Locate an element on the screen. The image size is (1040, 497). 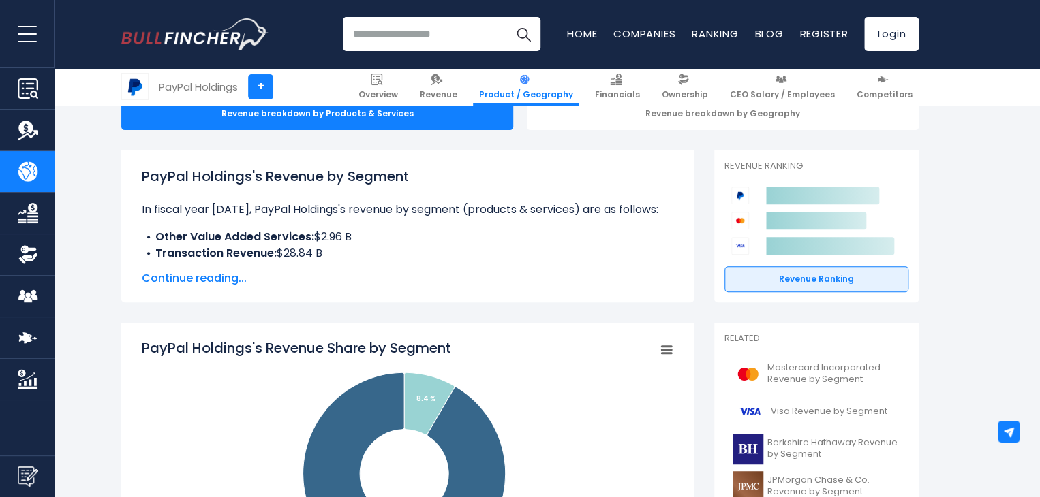
span: Visa Revenue by Segment is located at coordinates (829, 412).